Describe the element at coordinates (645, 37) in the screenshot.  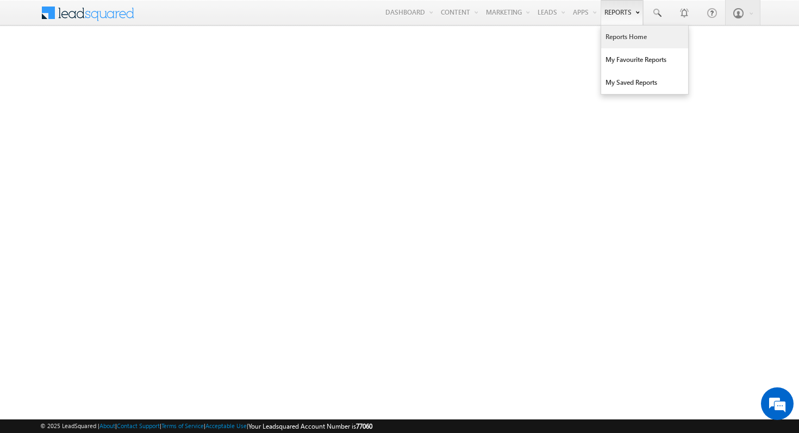
I see `a: Reports Home` at that location.